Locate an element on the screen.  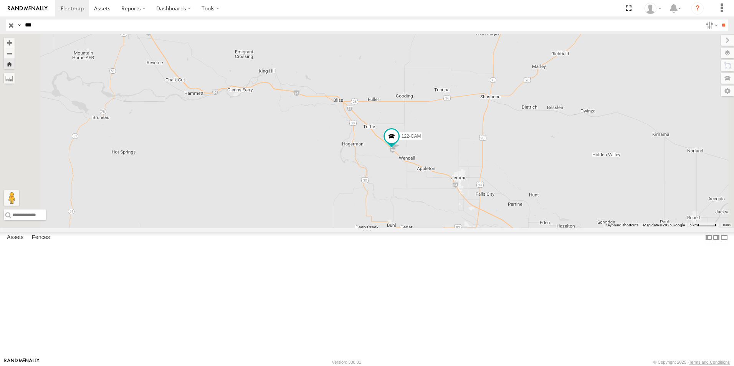
button: Zoom in is located at coordinates (9, 43).